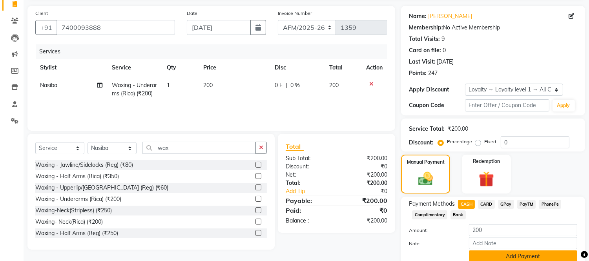  Describe the element at coordinates (234, 67) in the screenshot. I see `th: Price` at that location.